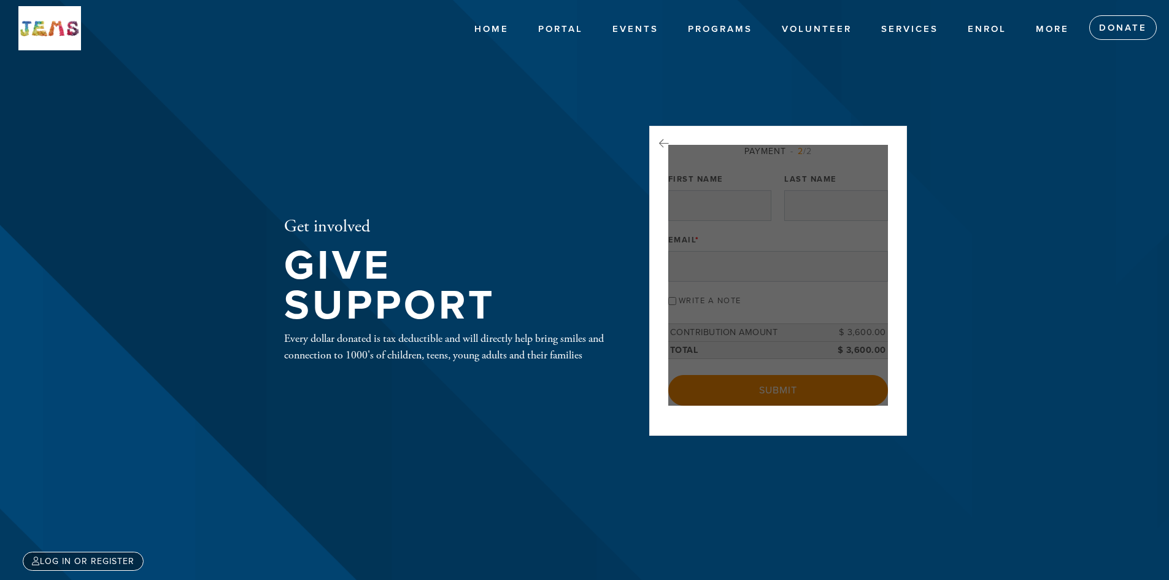 The width and height of the screenshot is (1169, 580). What do you see at coordinates (1123, 28) in the screenshot?
I see `a: Donate` at bounding box center [1123, 28].